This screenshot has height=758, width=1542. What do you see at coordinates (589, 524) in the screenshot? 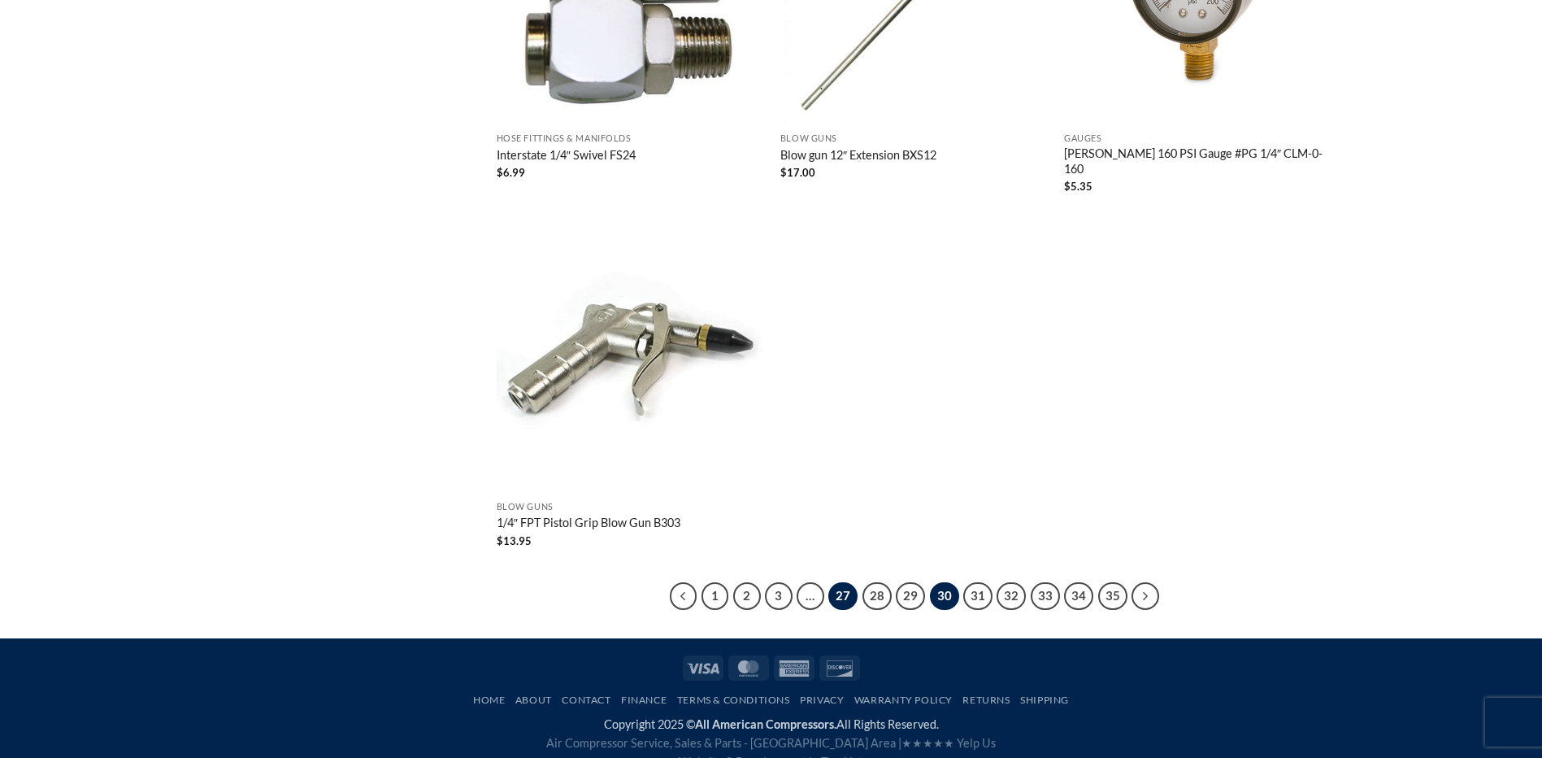
I see `a: 1/4″ FPT Pistol Grip Blow Gun B303` at bounding box center [589, 524].